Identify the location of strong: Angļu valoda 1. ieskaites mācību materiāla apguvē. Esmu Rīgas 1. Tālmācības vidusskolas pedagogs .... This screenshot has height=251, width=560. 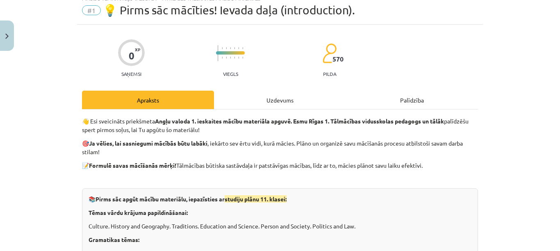
(299, 121).